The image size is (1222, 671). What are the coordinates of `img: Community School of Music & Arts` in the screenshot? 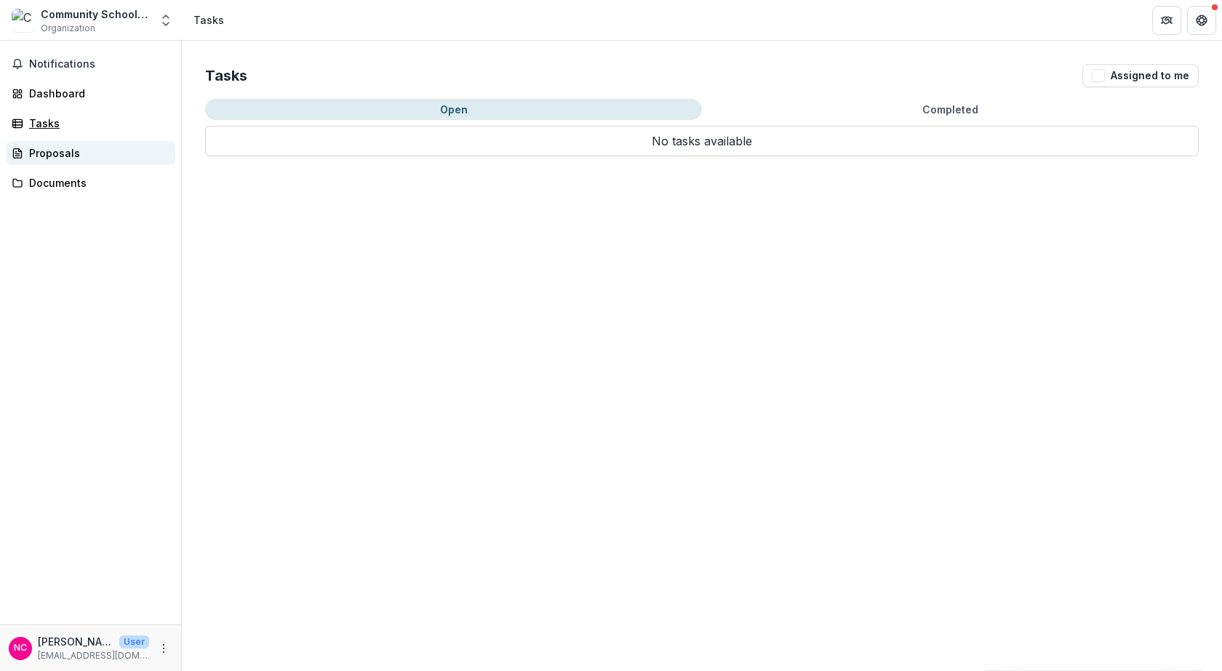 It's located at (23, 20).